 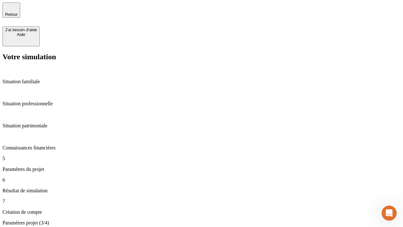 What do you see at coordinates (202, 223) in the screenshot?
I see `p: Paramètres projet (3/4)` at bounding box center [202, 223].